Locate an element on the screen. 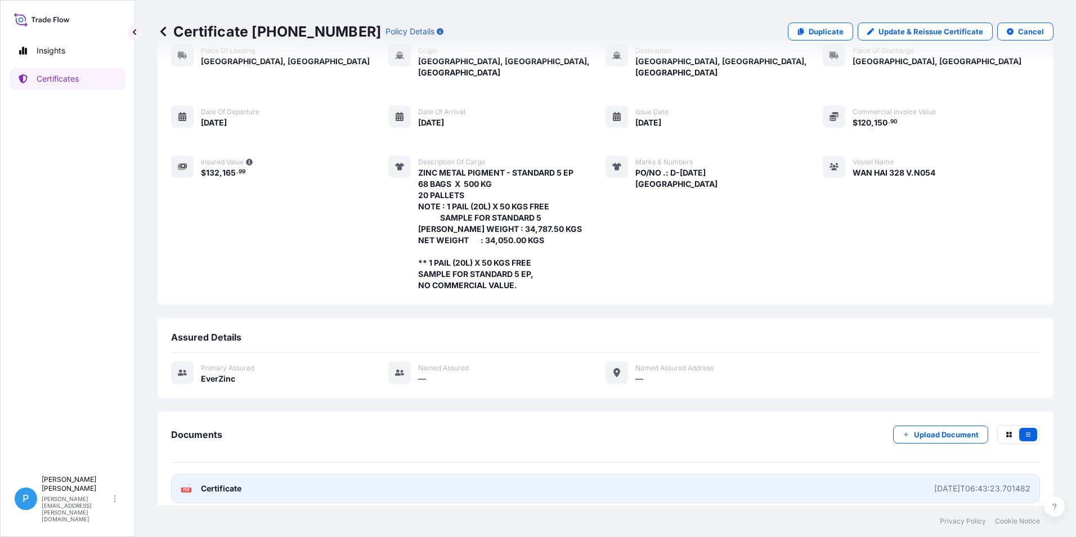  a: Update & Reissue Certificate is located at coordinates (926, 32).